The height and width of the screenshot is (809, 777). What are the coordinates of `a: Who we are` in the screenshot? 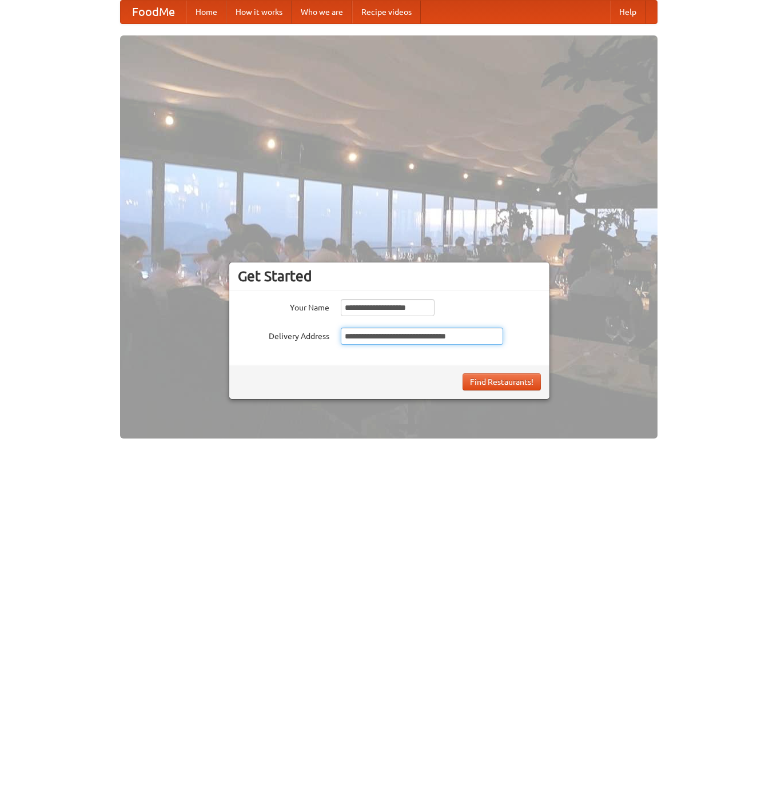 It's located at (322, 12).